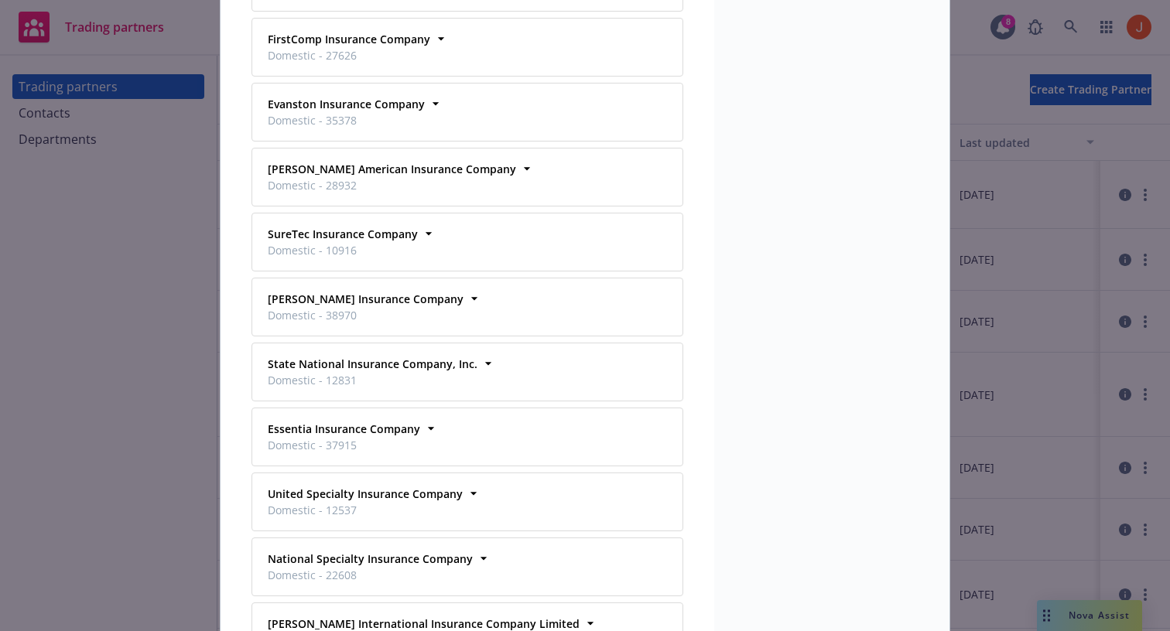 Image resolution: width=1170 pixels, height=631 pixels. What do you see at coordinates (365, 494) in the screenshot?
I see `strong: United Specialty Insurance Company` at bounding box center [365, 494].